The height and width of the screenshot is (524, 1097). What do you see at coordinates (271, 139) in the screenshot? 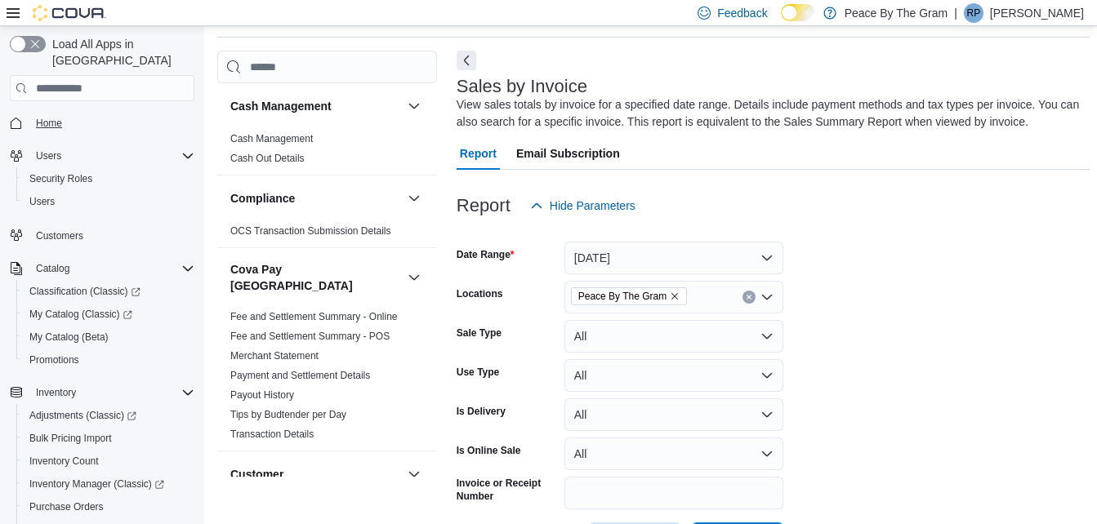
I see `a: Cash Management` at bounding box center [271, 139].